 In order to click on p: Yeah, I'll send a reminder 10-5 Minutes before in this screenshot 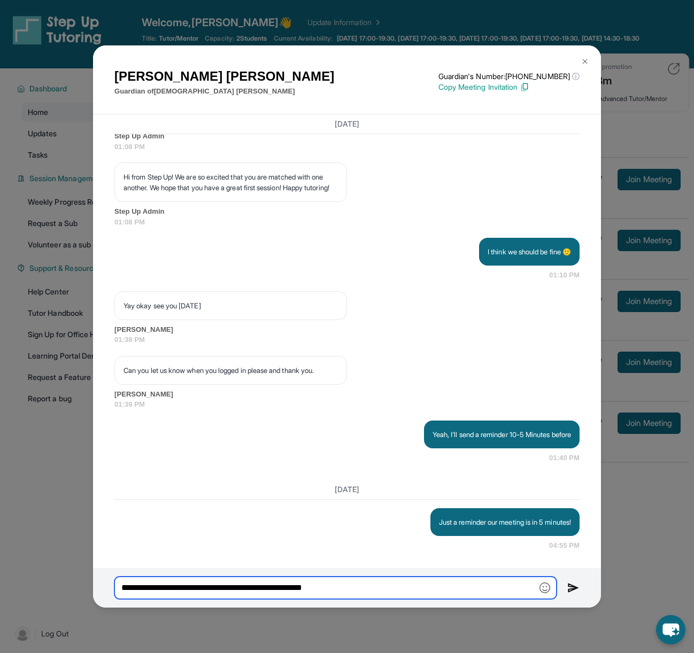, I will do `click(501, 435)`.